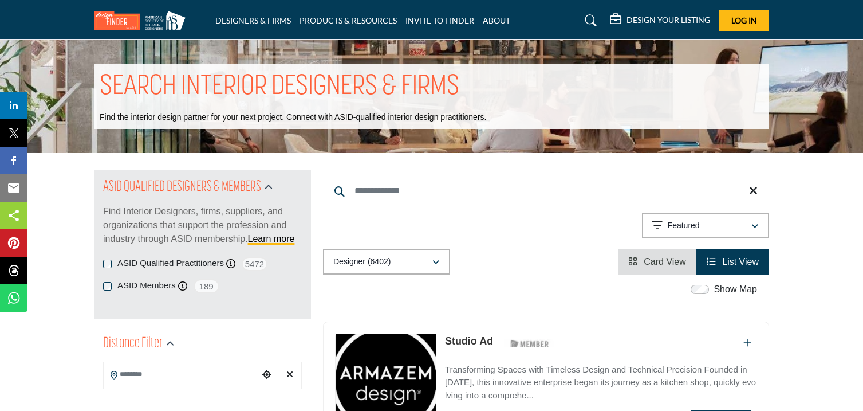 The image size is (863, 411). What do you see at coordinates (202, 225) in the screenshot?
I see `p: Find Interior Designers, firms, suppliers, and organizations that support the profession and indu...` at bounding box center [202, 225].